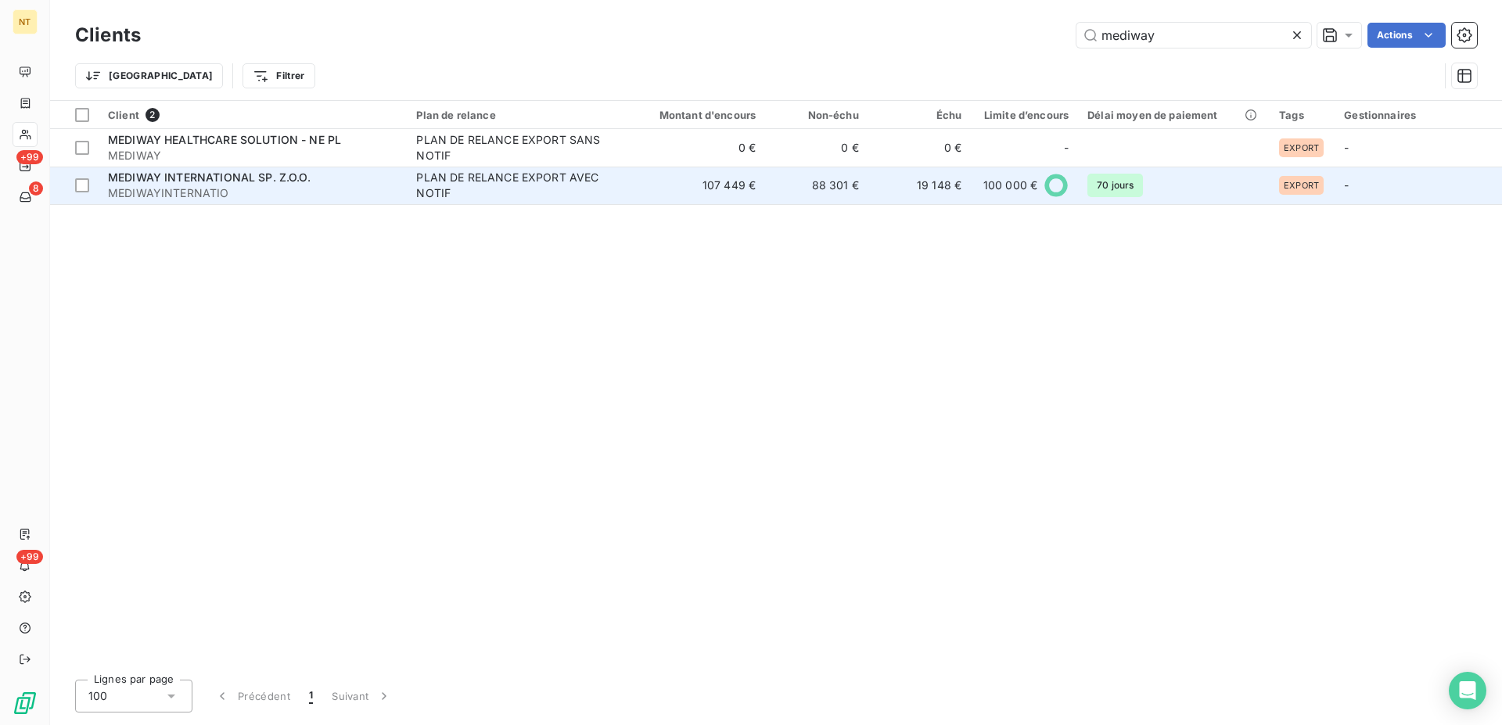 This screenshot has width=1502, height=725. What do you see at coordinates (224, 139) in the screenshot?
I see `span: MEDIWAY HEALTHCARE SOLUTION - NE PL` at bounding box center [224, 139].